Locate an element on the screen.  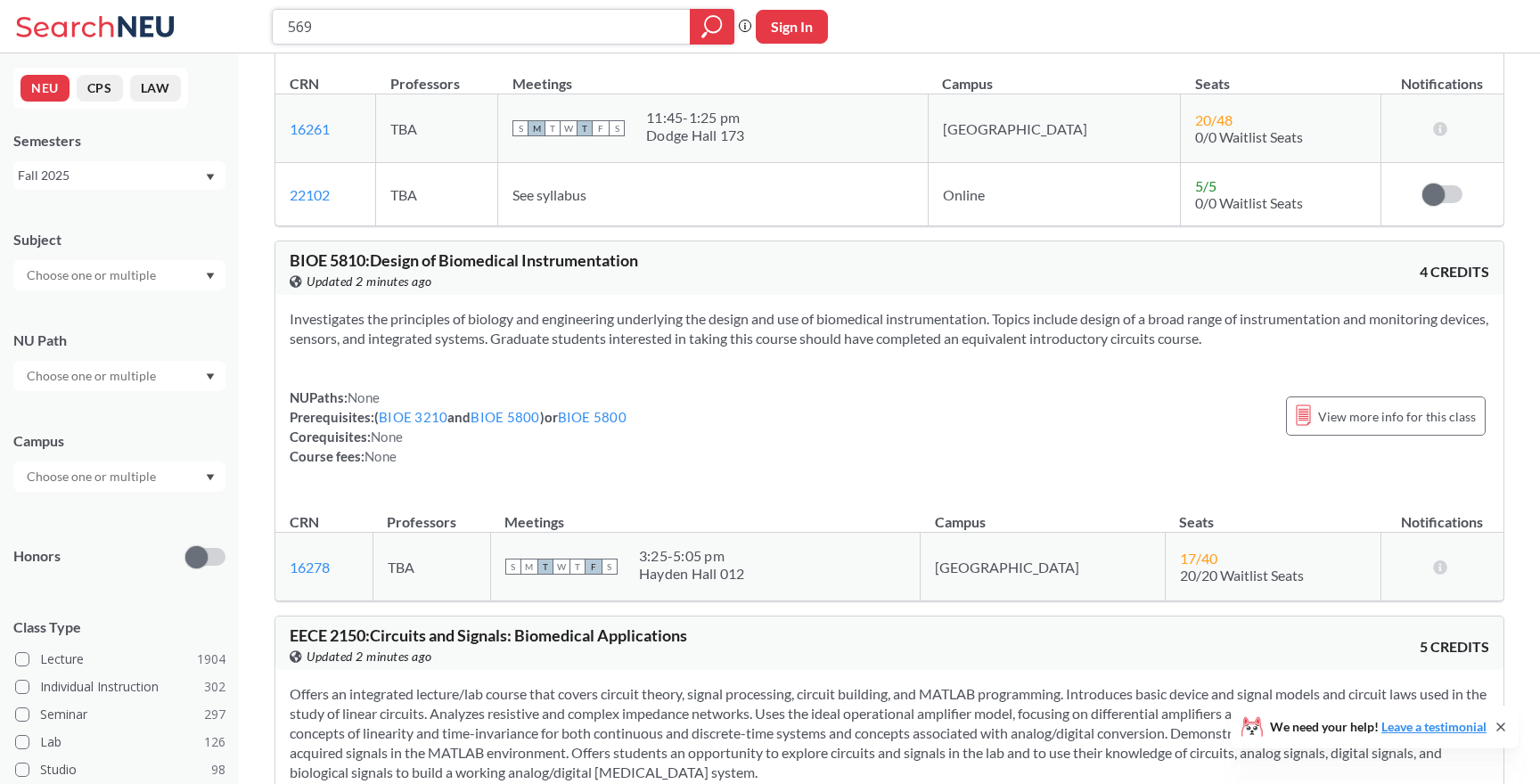
a: 16261 is located at coordinates (309, 128).